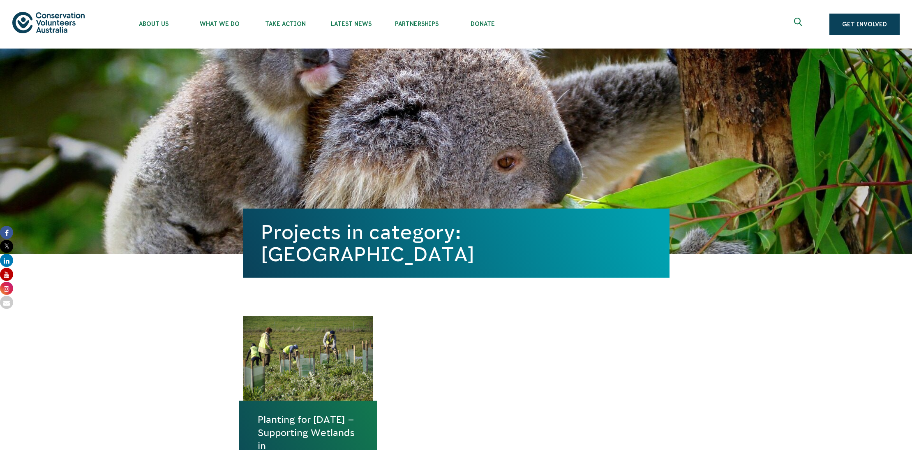 The width and height of the screenshot is (912, 450). What do you see at coordinates (351, 24) in the screenshot?
I see `span: Latest News` at bounding box center [351, 24].